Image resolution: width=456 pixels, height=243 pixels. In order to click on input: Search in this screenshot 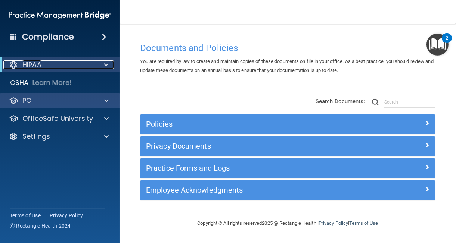, I will do `click(410, 102)`.